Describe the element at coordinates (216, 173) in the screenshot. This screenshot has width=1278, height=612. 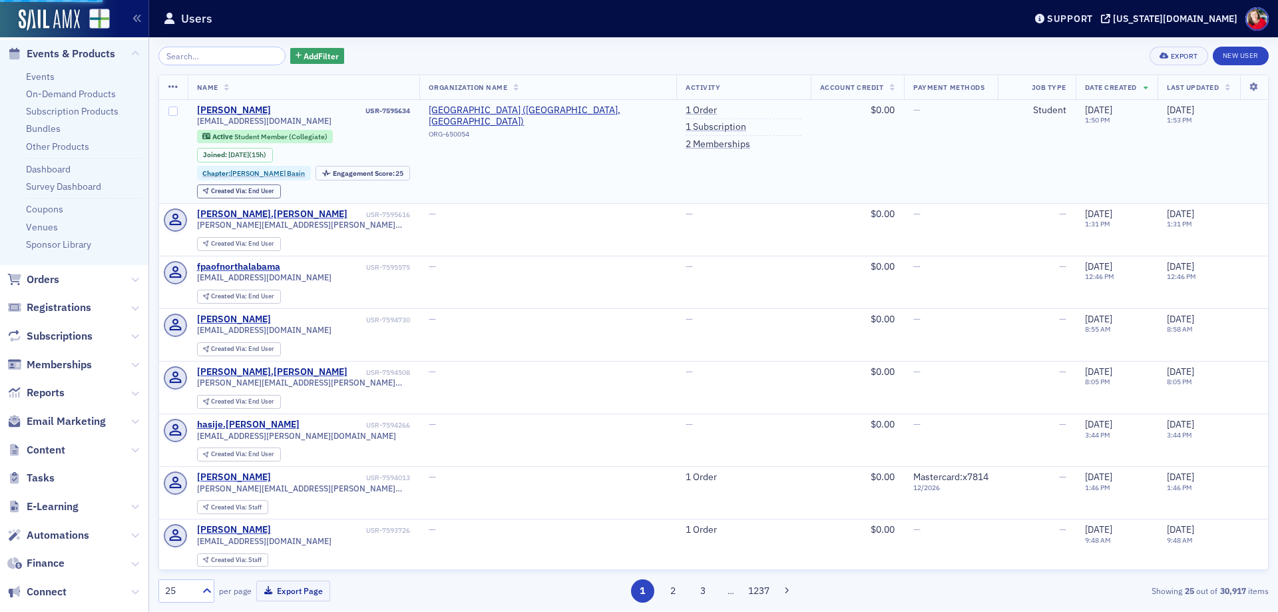
I see `span: Chapter :` at that location.